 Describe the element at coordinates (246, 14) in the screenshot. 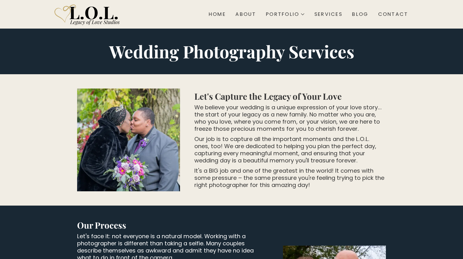

I see `div: About` at that location.